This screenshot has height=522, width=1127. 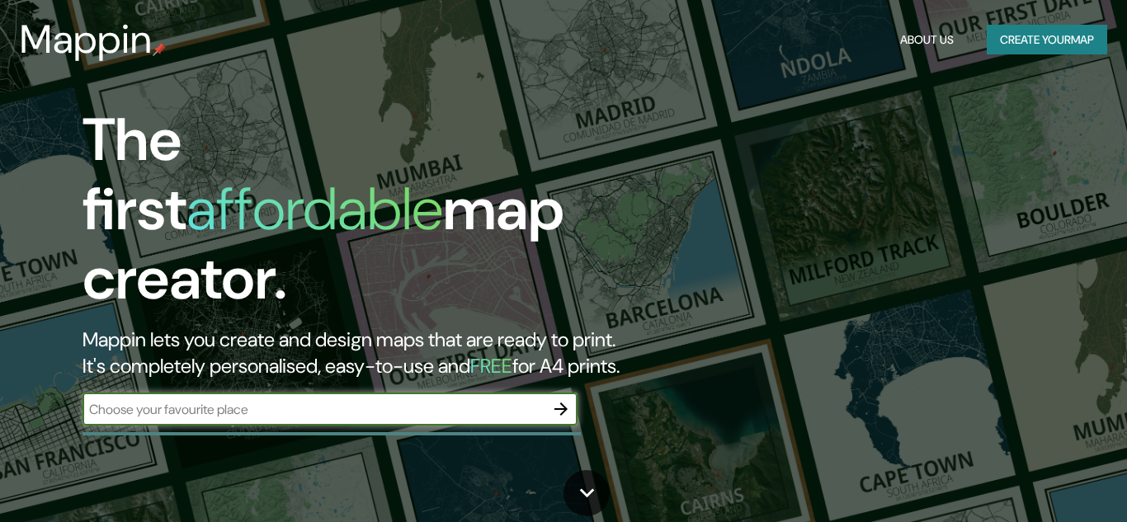 What do you see at coordinates (926, 40) in the screenshot?
I see `button: About Us` at bounding box center [926, 40].